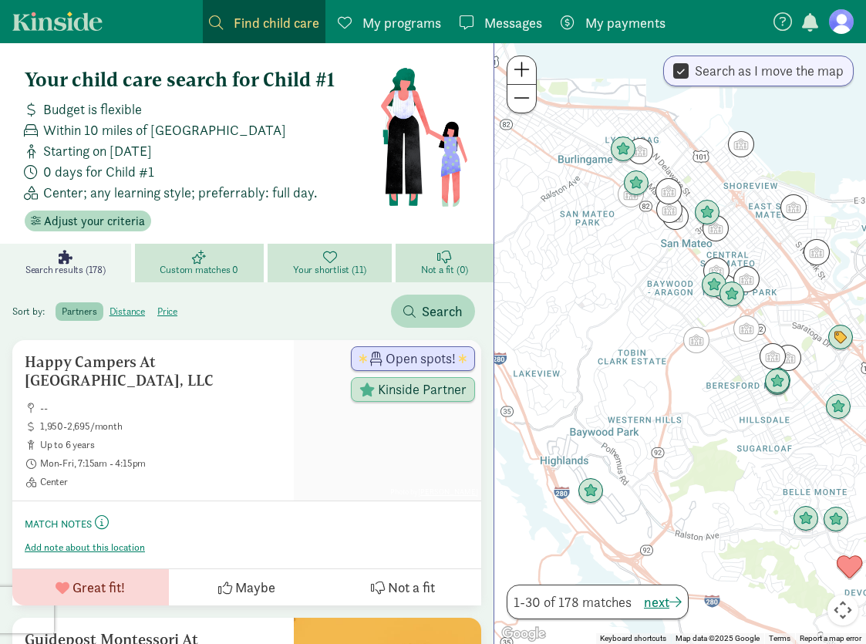 The height and width of the screenshot is (644, 866). What do you see at coordinates (201, 263) in the screenshot?
I see `a: Custom matches 0` at bounding box center [201, 263].